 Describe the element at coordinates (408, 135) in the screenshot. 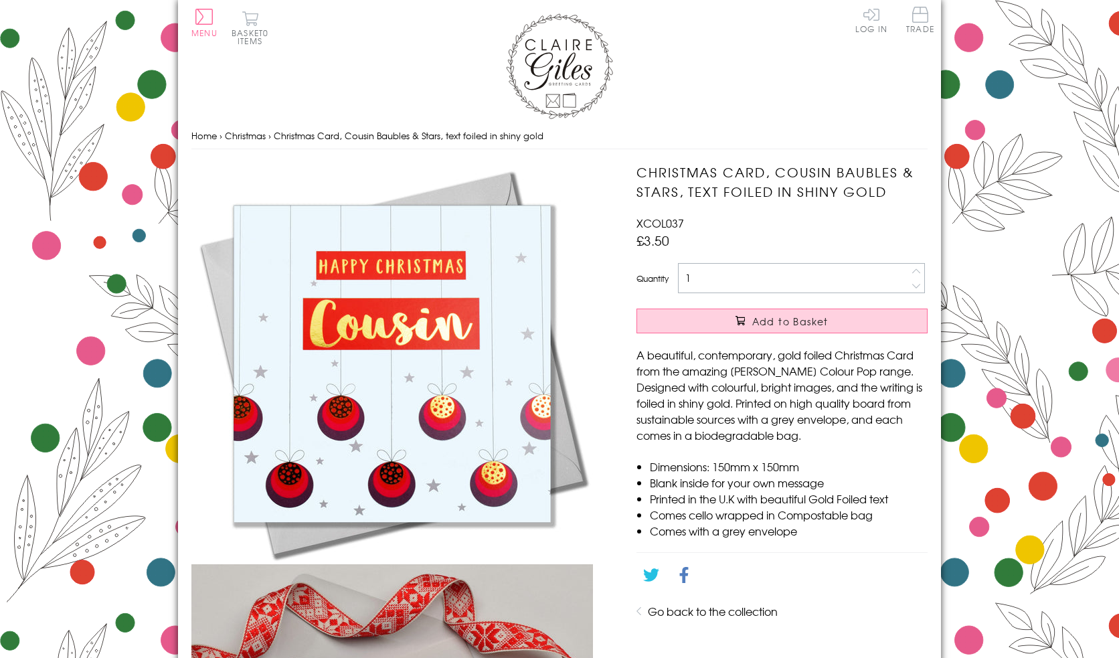

I see `span: Christmas Card, Cousin Baubles & Stars, text foiled in shiny gold` at that location.